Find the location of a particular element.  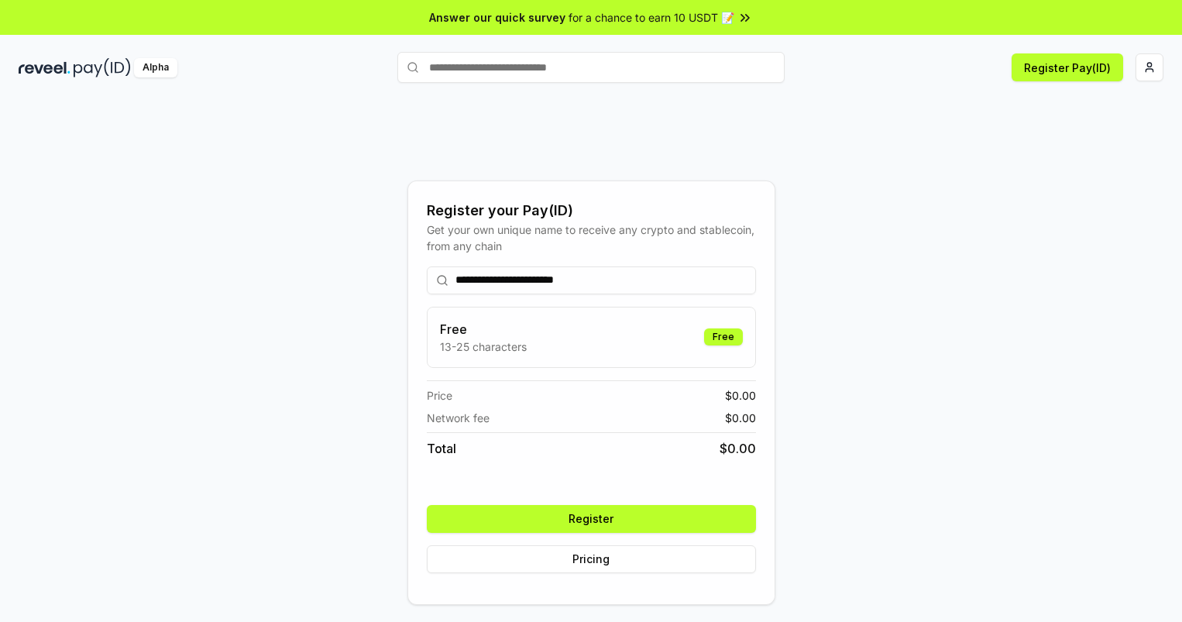

button: Register is located at coordinates (591, 519).